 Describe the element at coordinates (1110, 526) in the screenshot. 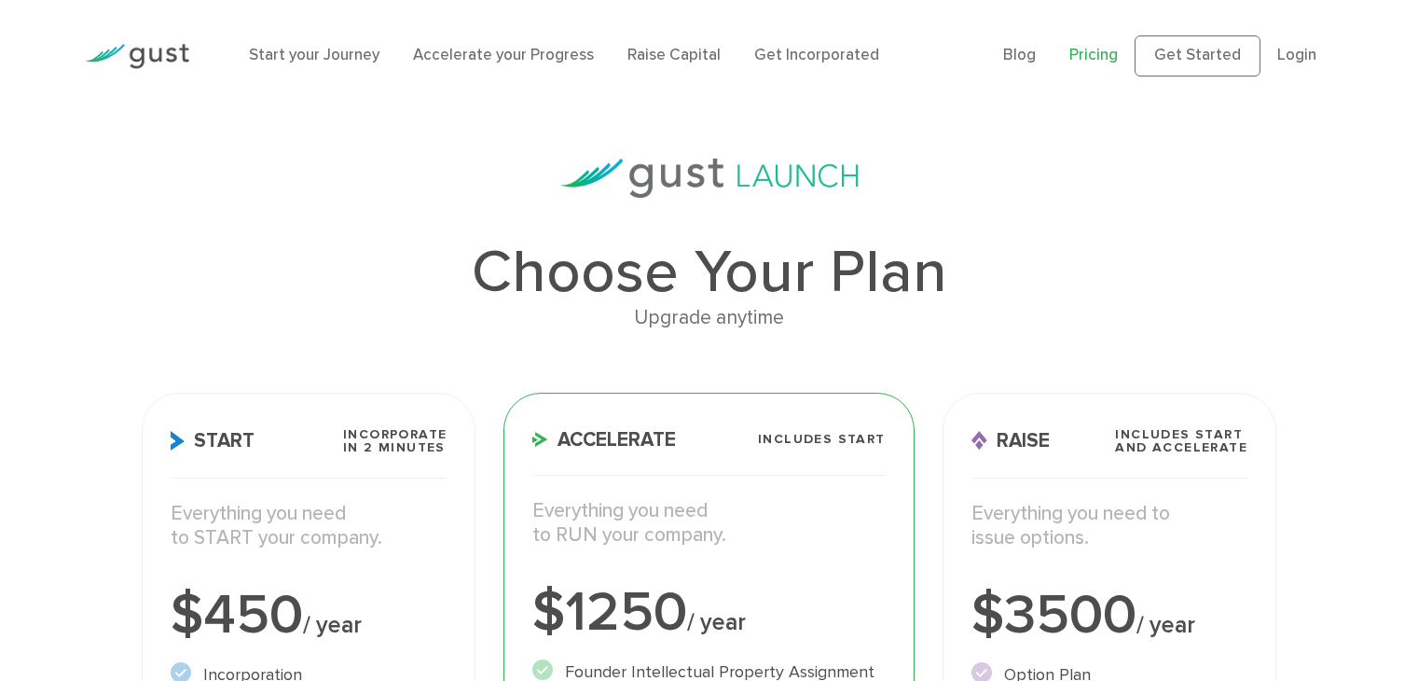

I see `p: Everything you need to issue options.` at that location.